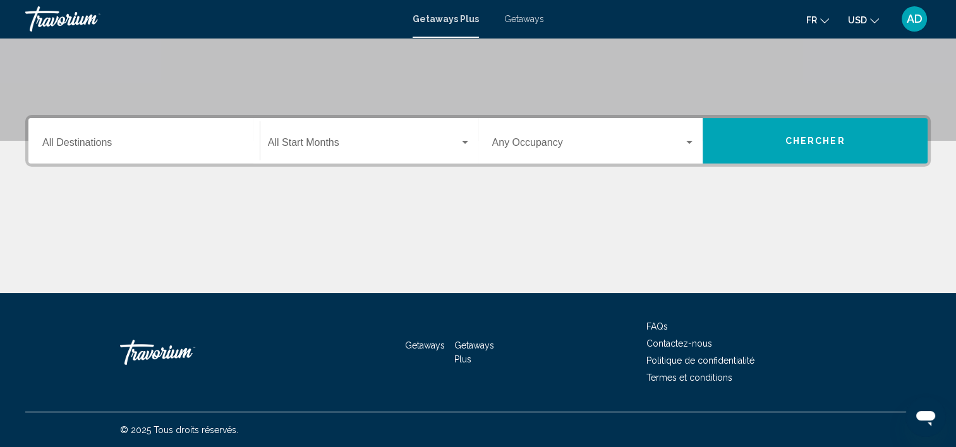 This screenshot has width=956, height=447. What do you see at coordinates (915, 19) in the screenshot?
I see `button: User Menu` at bounding box center [915, 19].